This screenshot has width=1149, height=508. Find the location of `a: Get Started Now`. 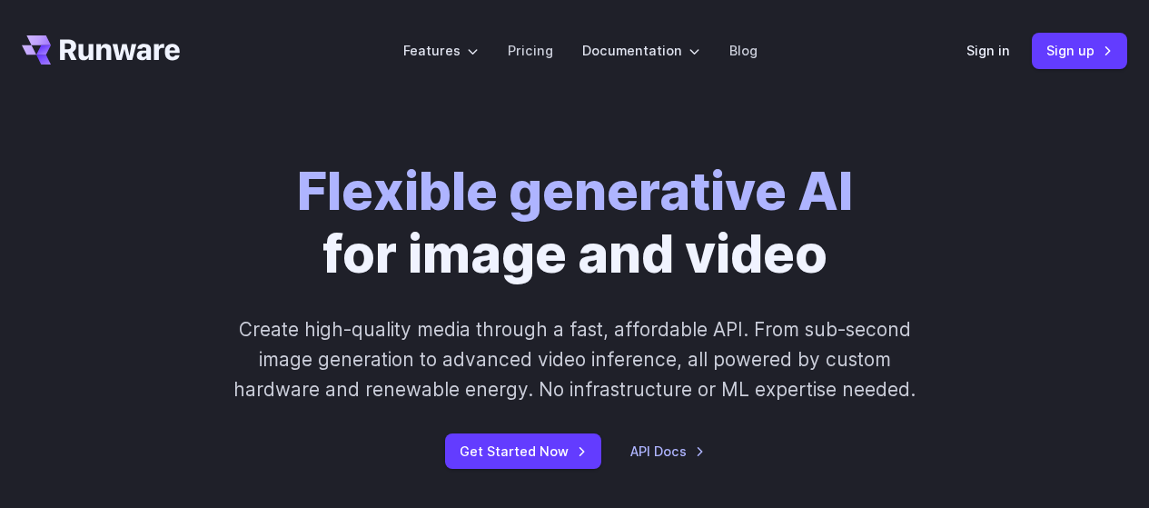

a: Get Started Now is located at coordinates (523, 450).